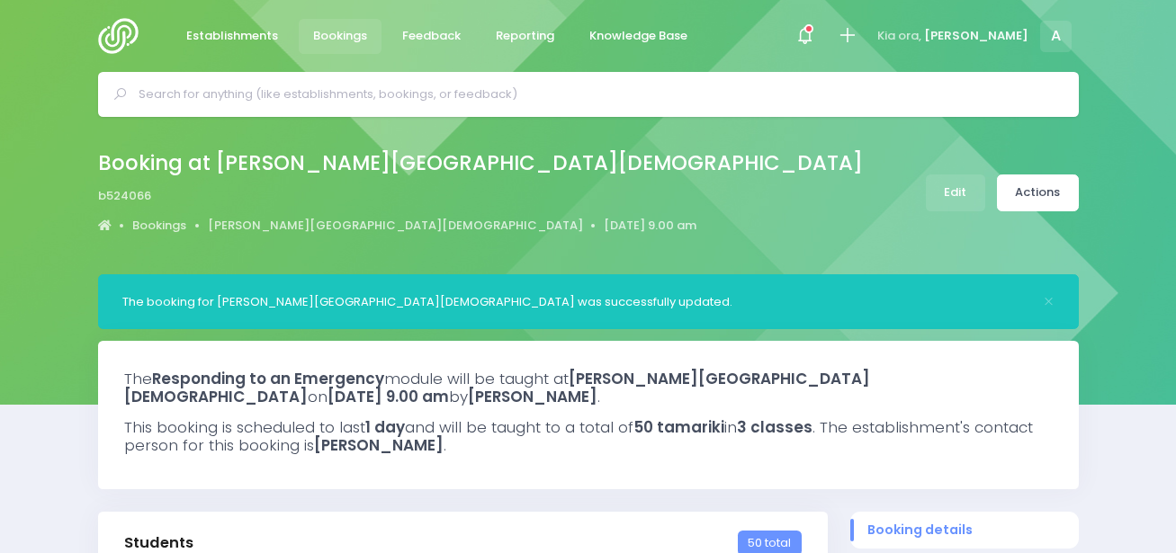 This screenshot has height=553, width=1176. I want to click on strong: 1 day, so click(385, 427).